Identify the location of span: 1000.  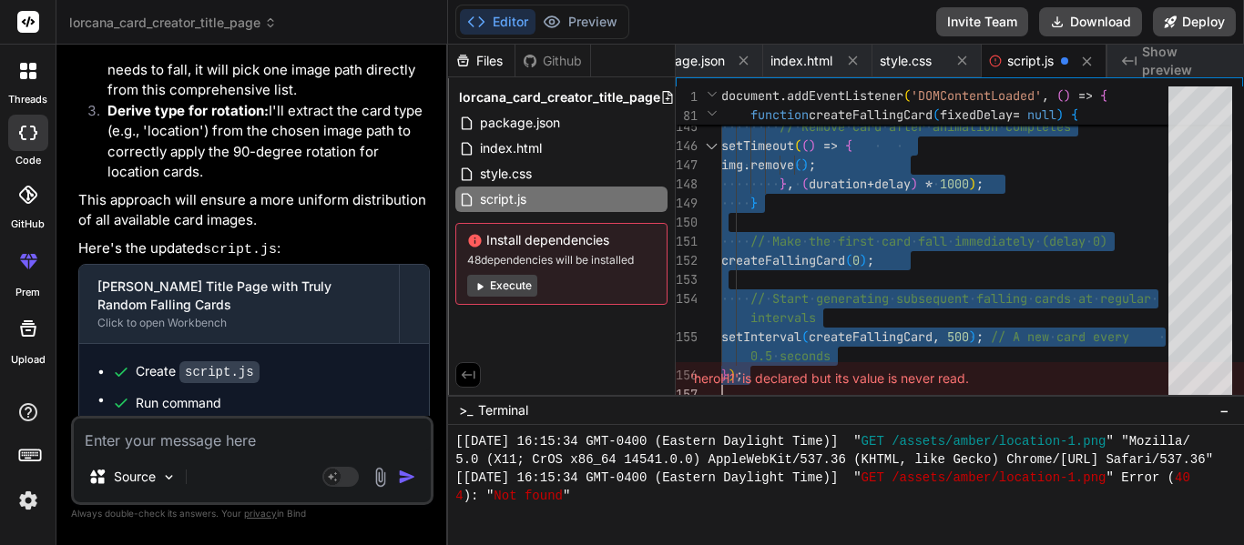
(954, 184).